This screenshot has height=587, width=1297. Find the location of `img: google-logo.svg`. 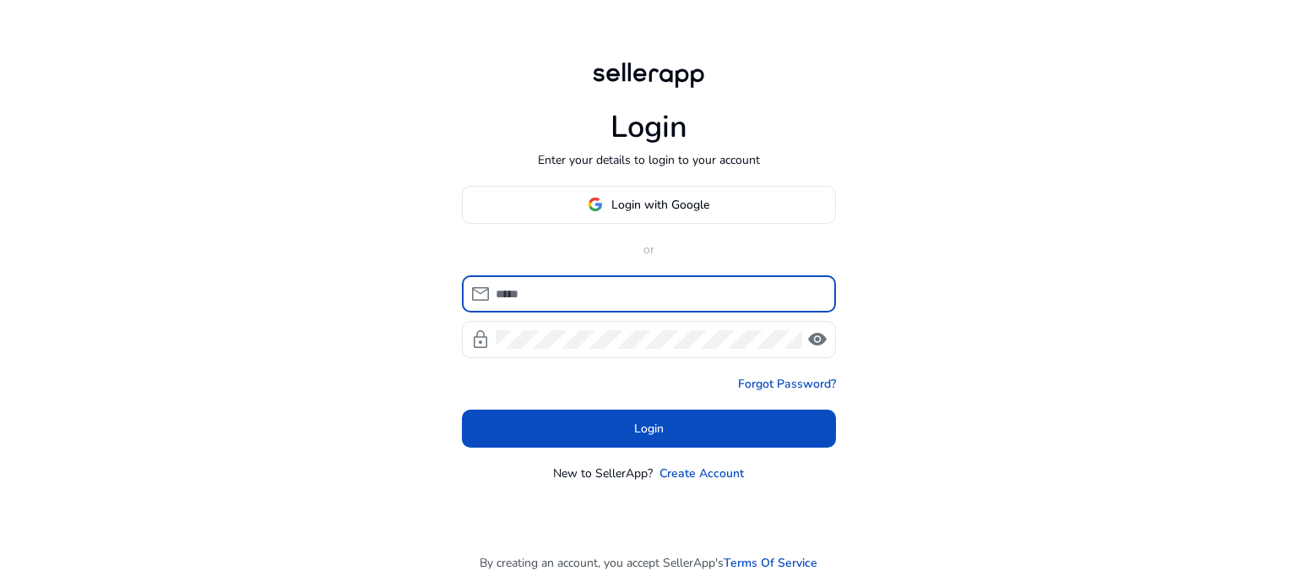

img: google-logo.svg is located at coordinates (595, 204).